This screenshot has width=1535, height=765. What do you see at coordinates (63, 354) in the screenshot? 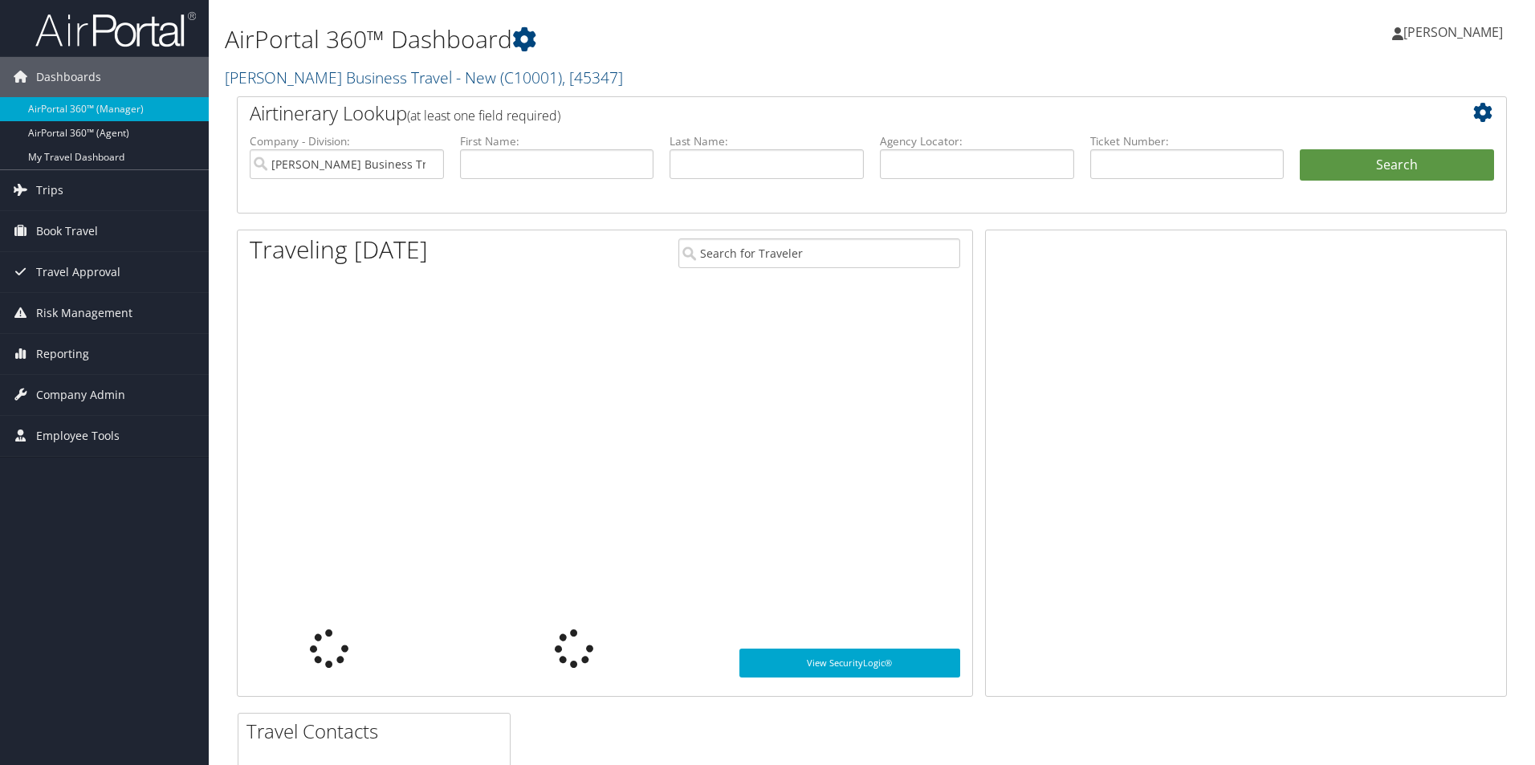
I see `span: Reporting` at bounding box center [63, 354].